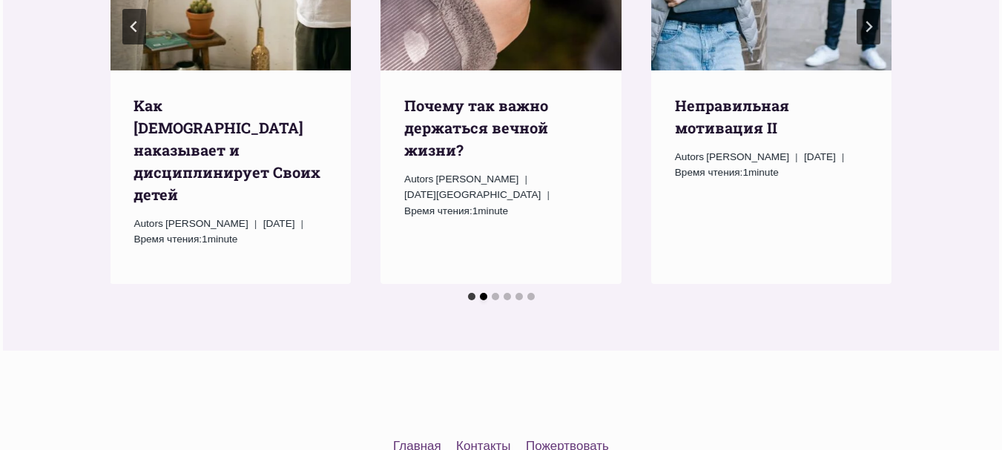  Describe the element at coordinates (502, 296) in the screenshot. I see `ul: Select a slide to show` at that location.